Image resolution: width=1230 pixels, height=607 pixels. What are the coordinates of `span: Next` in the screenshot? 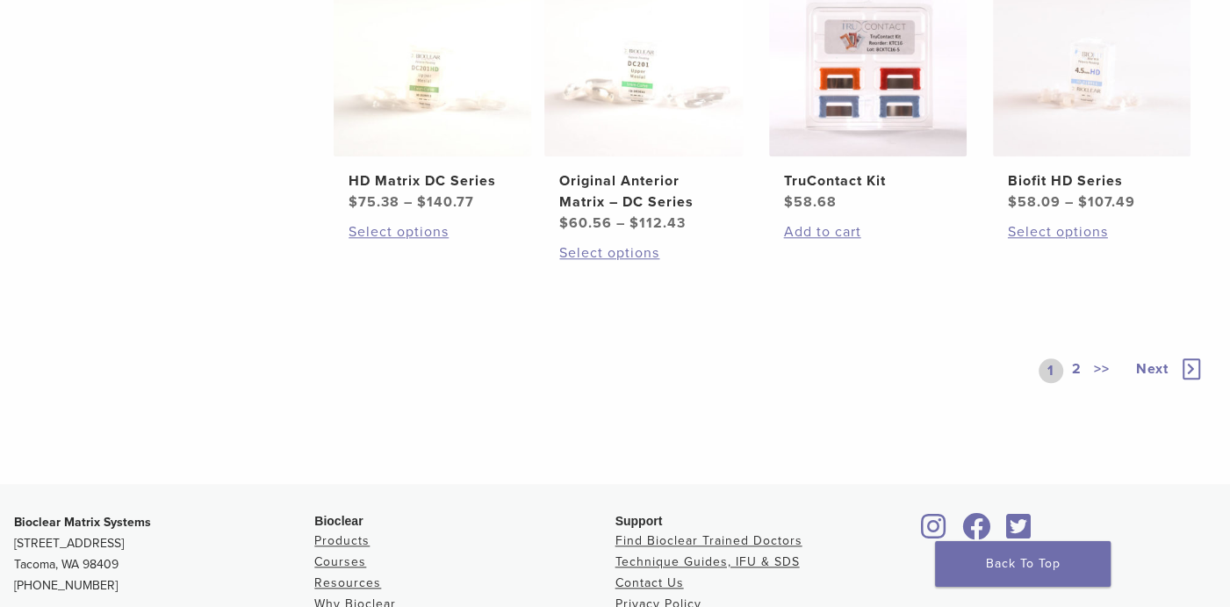 It's located at (1152, 369).